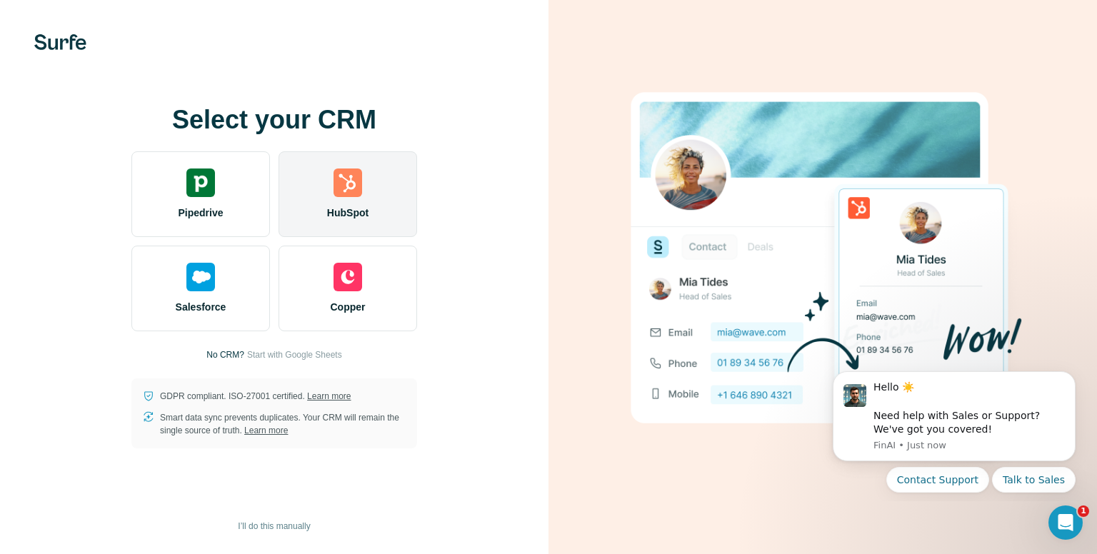  I want to click on button: Quick reply: Talk to Sales, so click(222, 121).